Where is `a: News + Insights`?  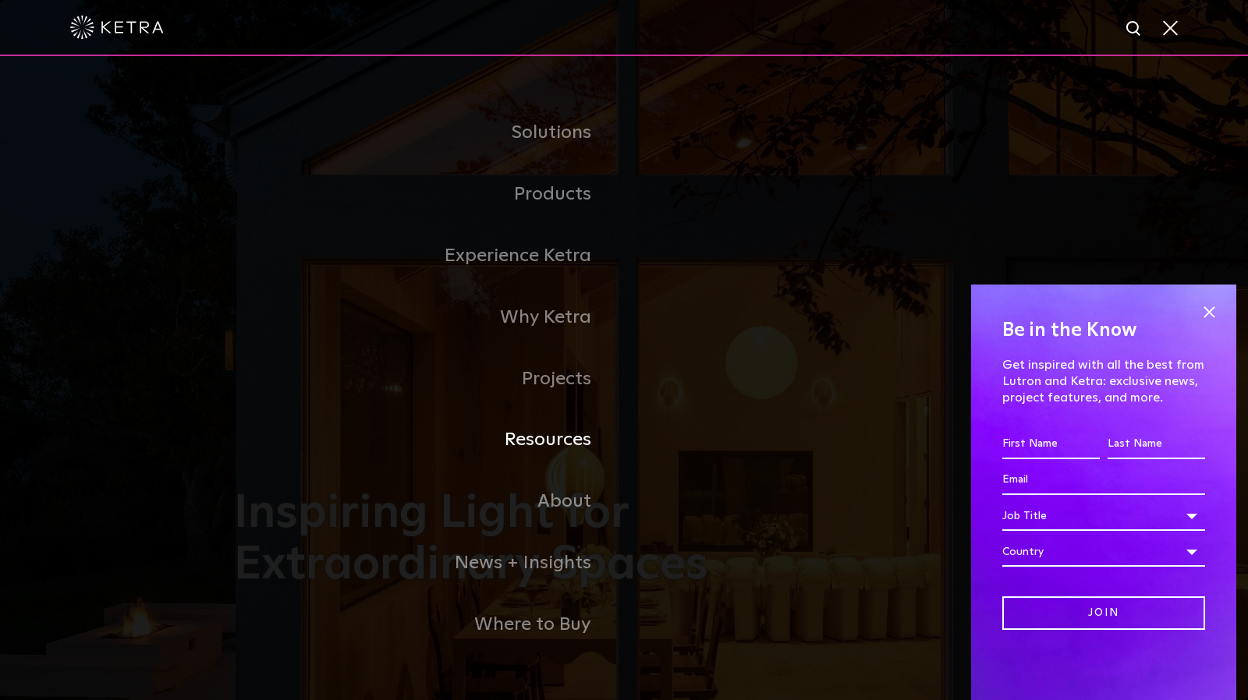
a: News + Insights is located at coordinates (429, 563).